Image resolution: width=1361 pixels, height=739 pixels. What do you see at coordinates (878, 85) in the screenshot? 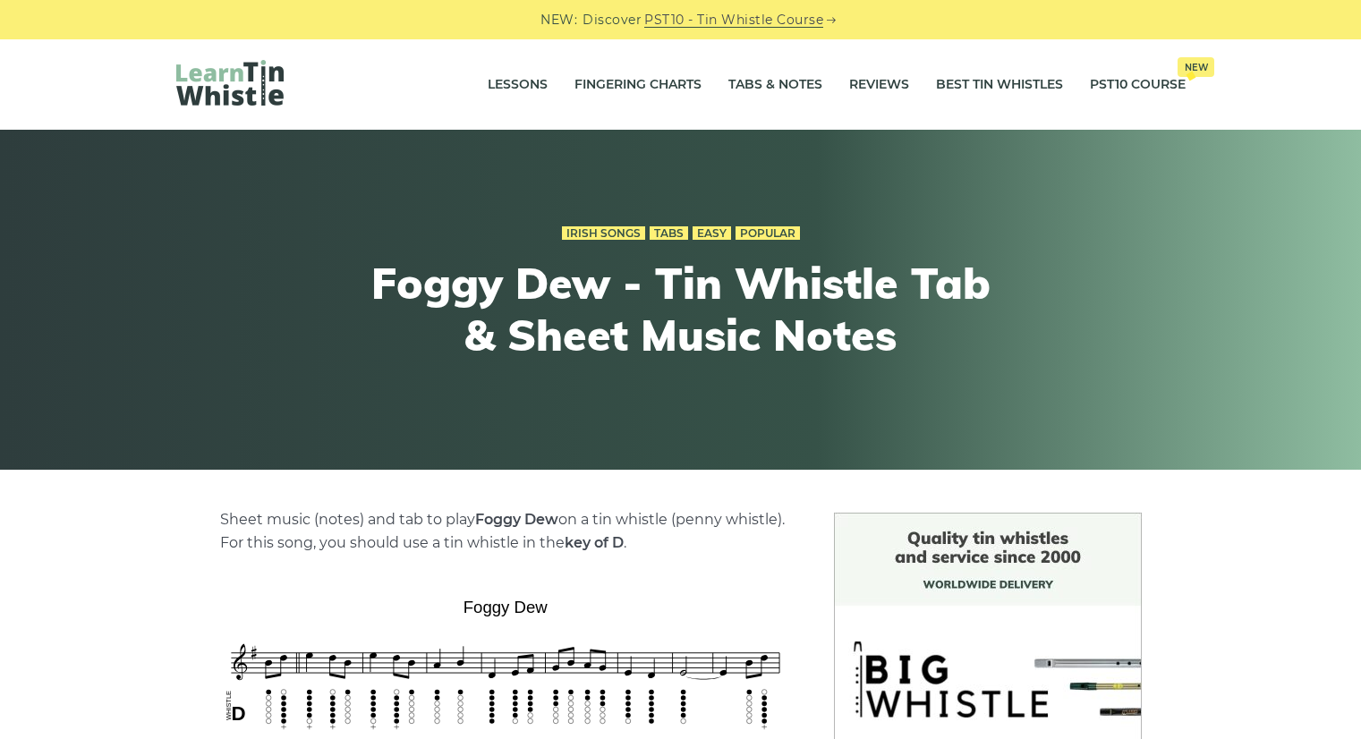
I see `a: Reviews` at bounding box center [878, 85].